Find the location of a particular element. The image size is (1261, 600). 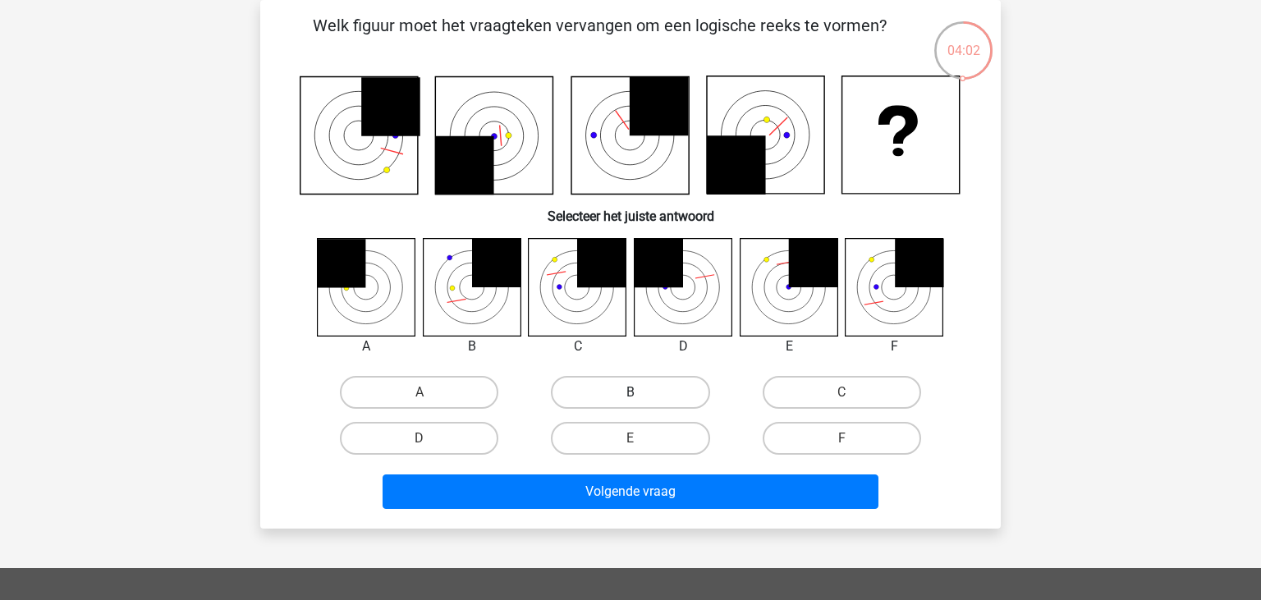

div: E is located at coordinates (789, 346).